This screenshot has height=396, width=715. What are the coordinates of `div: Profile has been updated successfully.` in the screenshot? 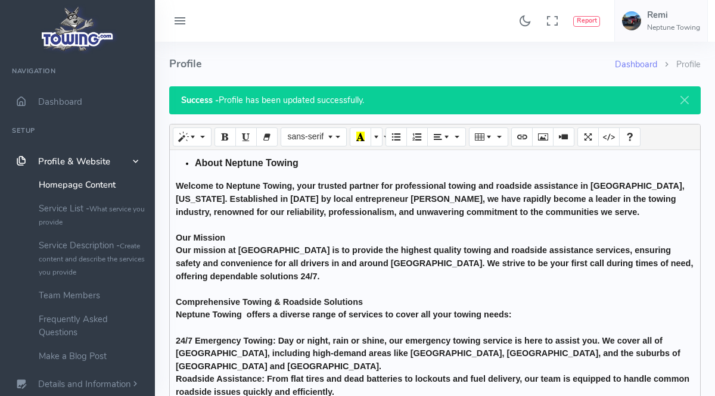 It's located at (435, 100).